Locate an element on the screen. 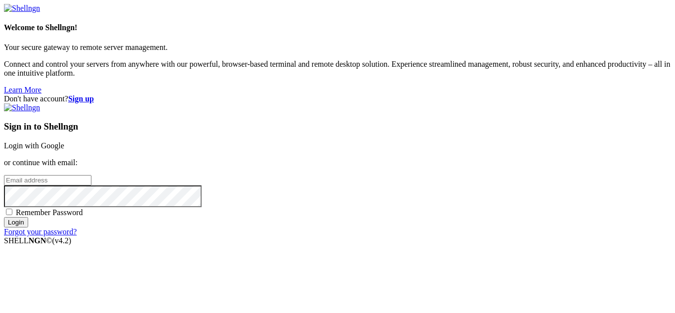  span: SHELL © is located at coordinates (38, 240).